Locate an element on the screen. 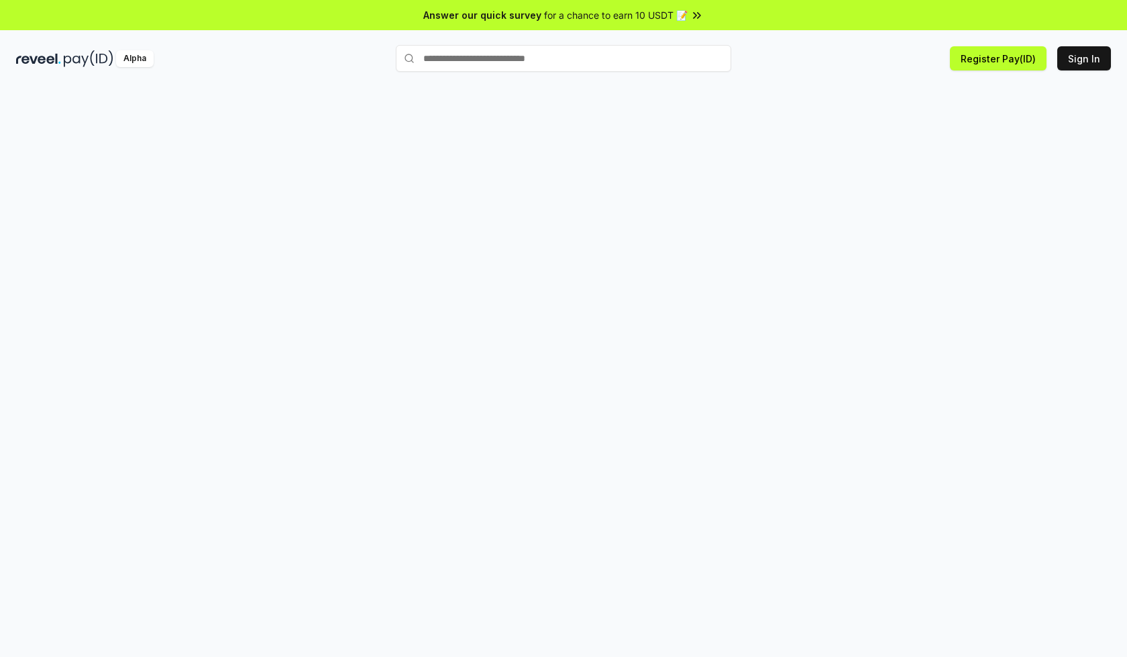 The image size is (1127, 657). img: pay_id is located at coordinates (89, 58).